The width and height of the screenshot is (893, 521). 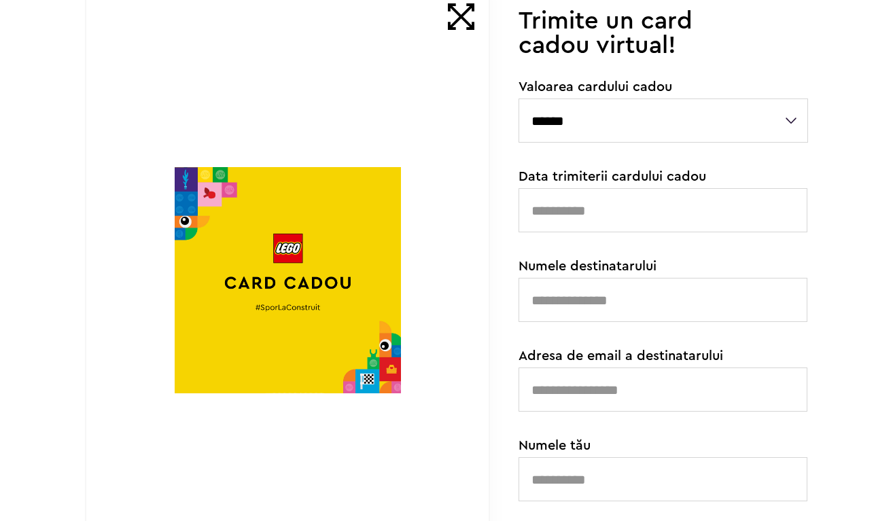 I want to click on label: Numele destinatarului, so click(x=587, y=266).